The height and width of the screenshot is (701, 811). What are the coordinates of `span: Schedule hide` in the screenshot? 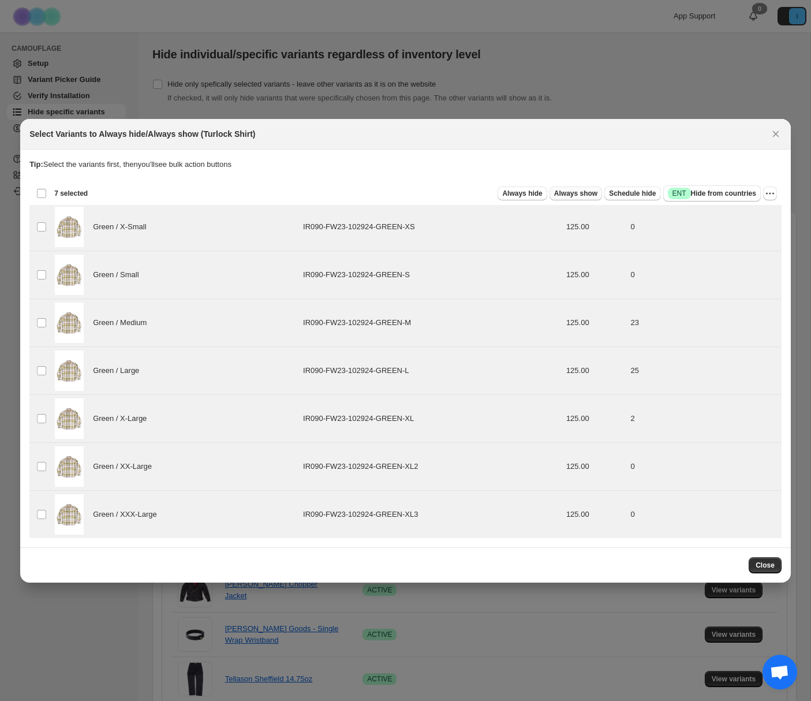 It's located at (632, 193).